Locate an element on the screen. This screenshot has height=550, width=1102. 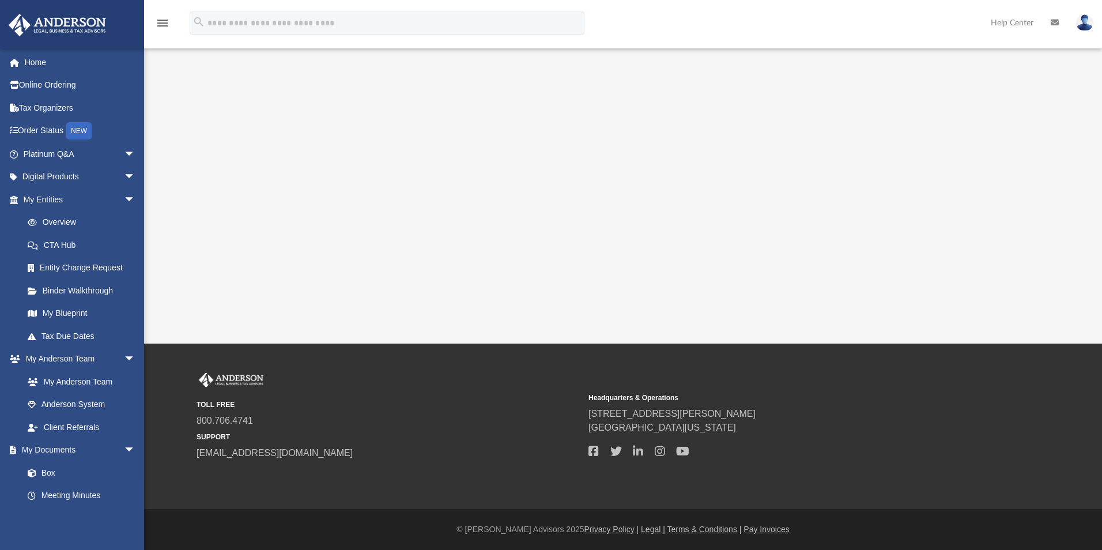
a: Tax Organizers is located at coordinates (80, 108).